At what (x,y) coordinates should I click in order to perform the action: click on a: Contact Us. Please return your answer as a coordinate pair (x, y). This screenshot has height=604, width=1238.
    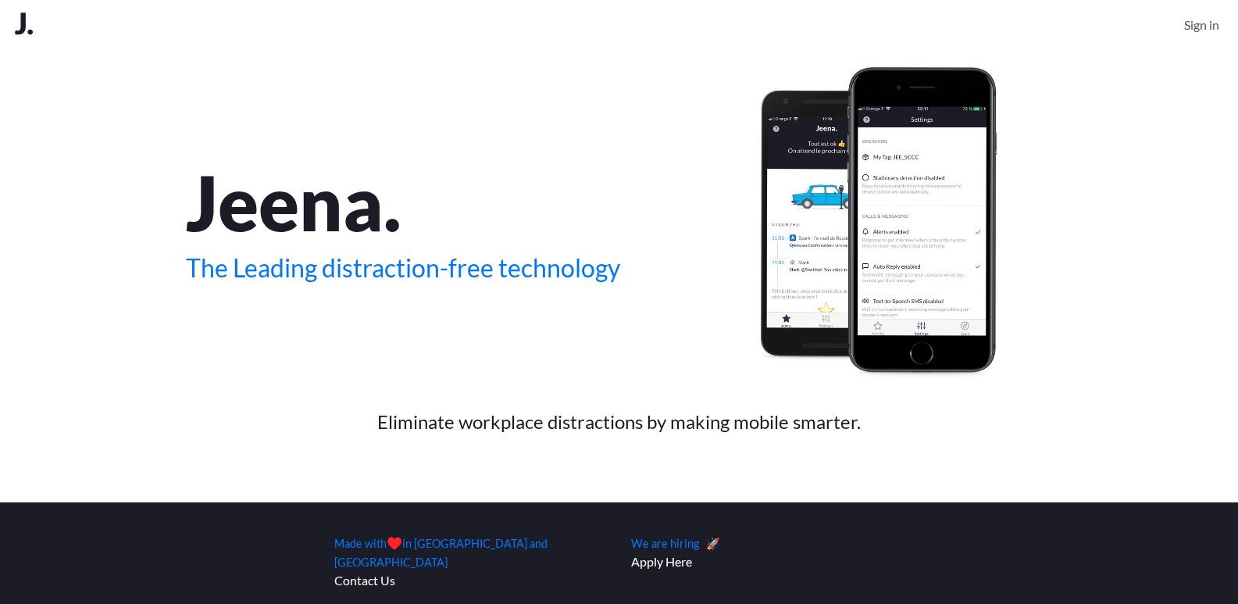
    Looking at the image, I should click on (365, 580).